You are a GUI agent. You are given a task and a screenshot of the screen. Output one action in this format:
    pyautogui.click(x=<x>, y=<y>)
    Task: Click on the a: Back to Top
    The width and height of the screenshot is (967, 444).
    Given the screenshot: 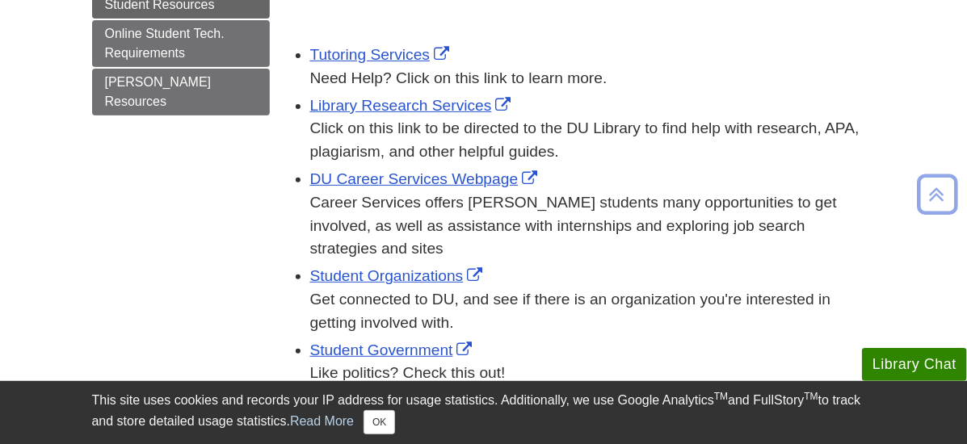 What is the action you would take?
    pyautogui.click(x=937, y=194)
    